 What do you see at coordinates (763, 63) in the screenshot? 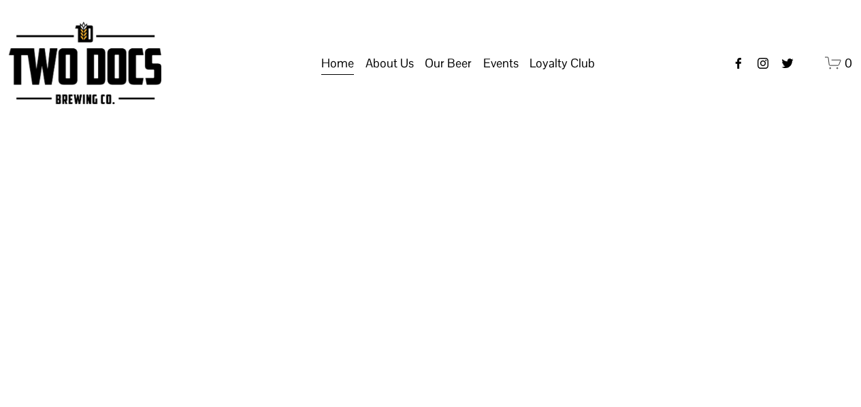
I see `a: instagram-unauth` at bounding box center [763, 63].